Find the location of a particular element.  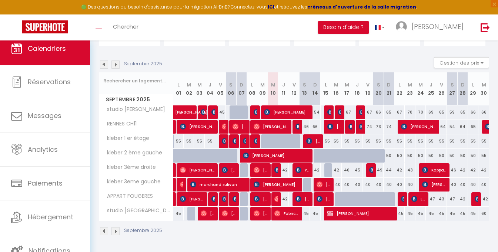

div: 67 is located at coordinates (347, 112).